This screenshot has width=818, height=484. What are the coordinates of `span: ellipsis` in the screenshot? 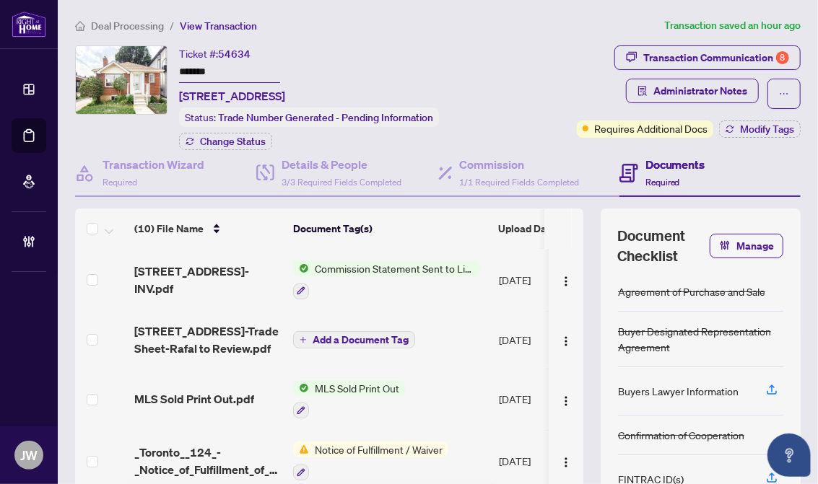 It's located at (784, 94).